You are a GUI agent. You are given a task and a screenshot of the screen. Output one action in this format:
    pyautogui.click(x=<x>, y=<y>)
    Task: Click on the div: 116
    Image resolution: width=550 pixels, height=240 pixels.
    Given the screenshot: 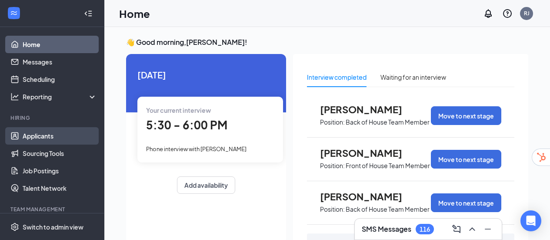 What is the action you would take?
    pyautogui.click(x=425, y=229)
    